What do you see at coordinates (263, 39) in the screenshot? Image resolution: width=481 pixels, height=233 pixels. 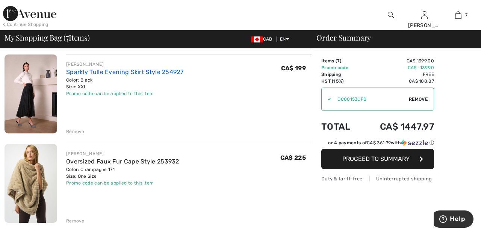 I see `span: CAD` at bounding box center [263, 39].